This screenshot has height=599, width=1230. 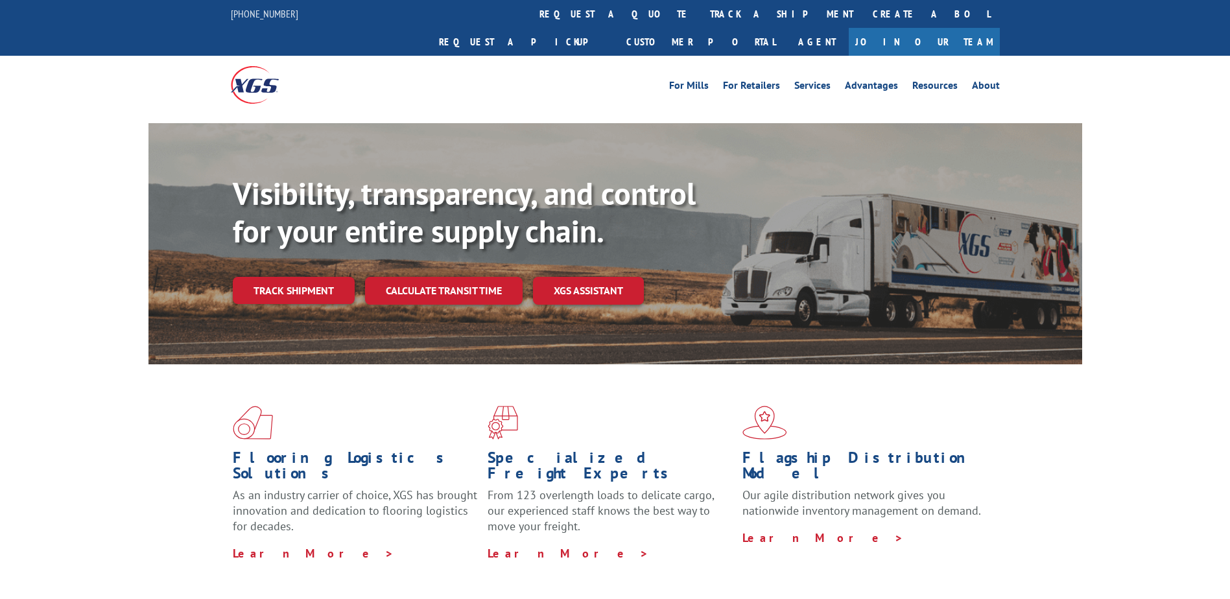 What do you see at coordinates (701, 41) in the screenshot?
I see `a: Customer Portal` at bounding box center [701, 41].